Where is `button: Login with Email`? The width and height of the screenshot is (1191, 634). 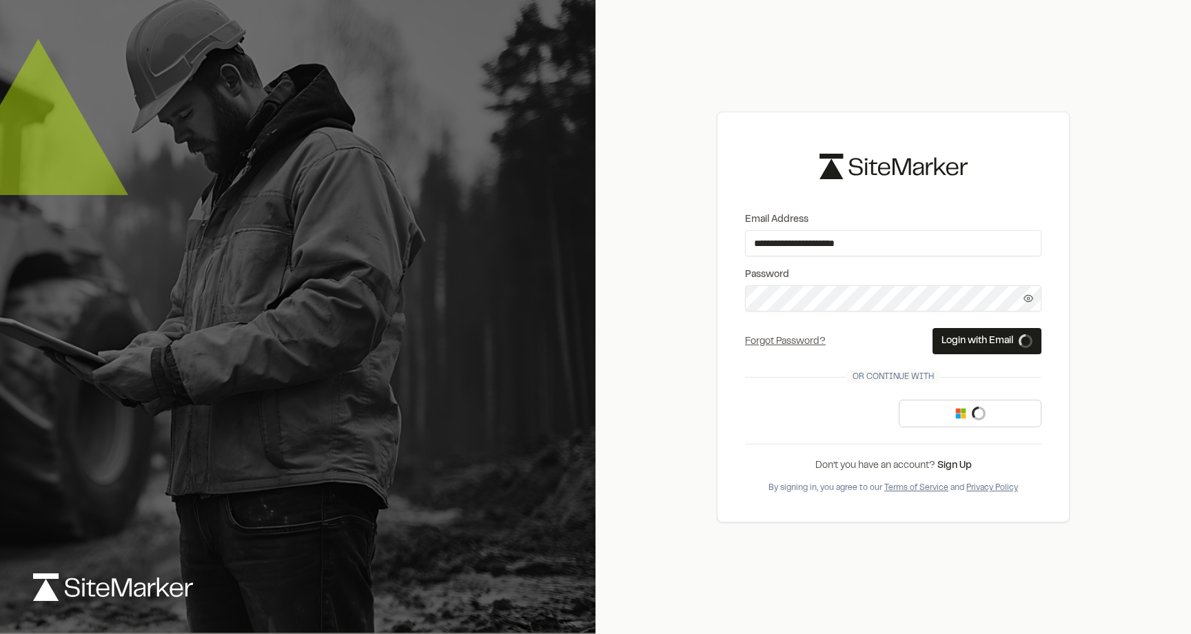
button: Login with Email is located at coordinates (987, 341).